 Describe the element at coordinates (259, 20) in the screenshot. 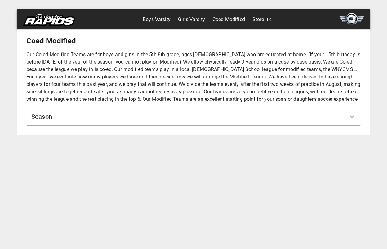

I see `a: Store` at that location.